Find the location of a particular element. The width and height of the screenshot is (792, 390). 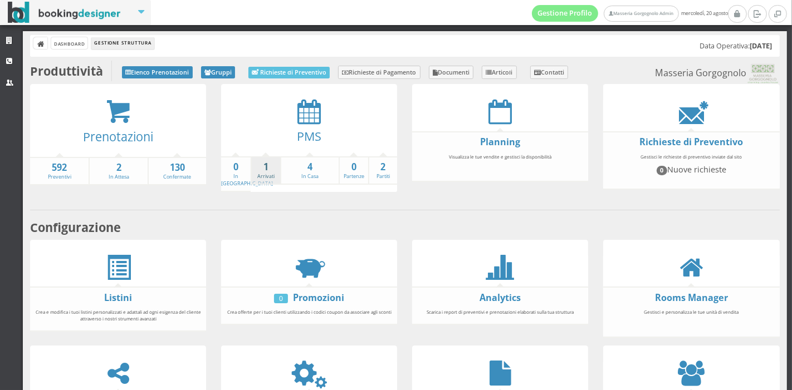

a: Analytics is located at coordinates (500, 298).